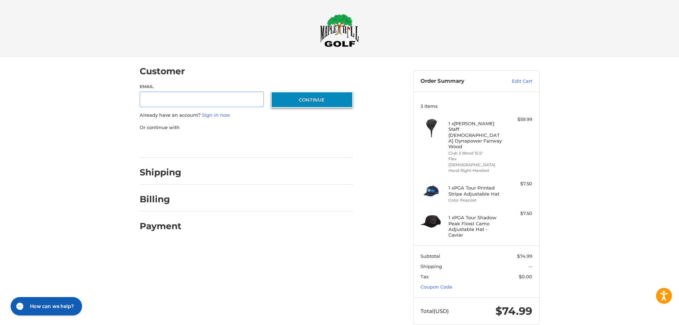  What do you see at coordinates (518, 119) in the screenshot?
I see `div: $59.99` at bounding box center [518, 119].